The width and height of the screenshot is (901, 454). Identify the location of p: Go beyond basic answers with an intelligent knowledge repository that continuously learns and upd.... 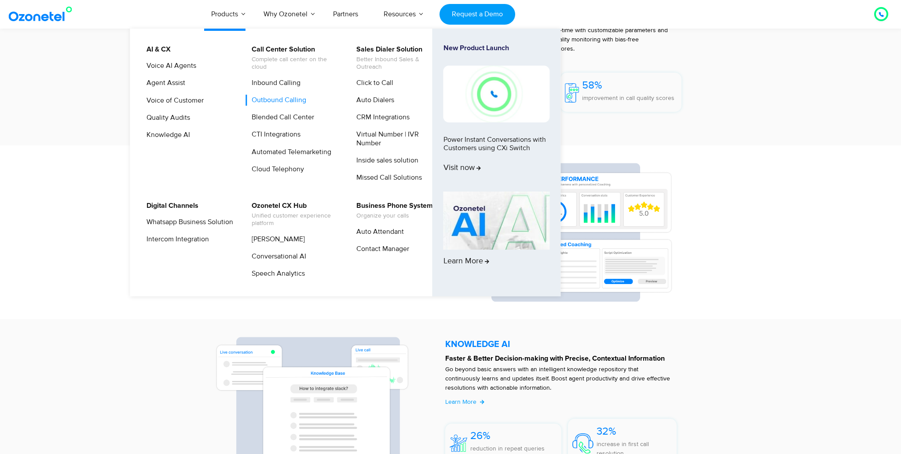
(559, 378).